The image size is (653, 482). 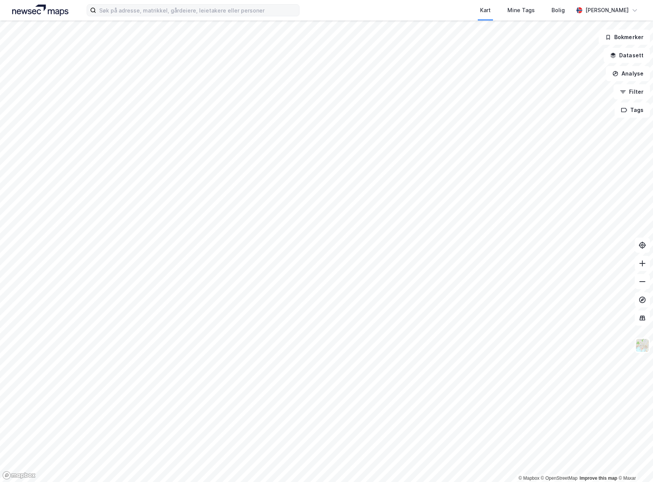 I want to click on div: Kontrollprogram for chat, so click(x=634, y=464).